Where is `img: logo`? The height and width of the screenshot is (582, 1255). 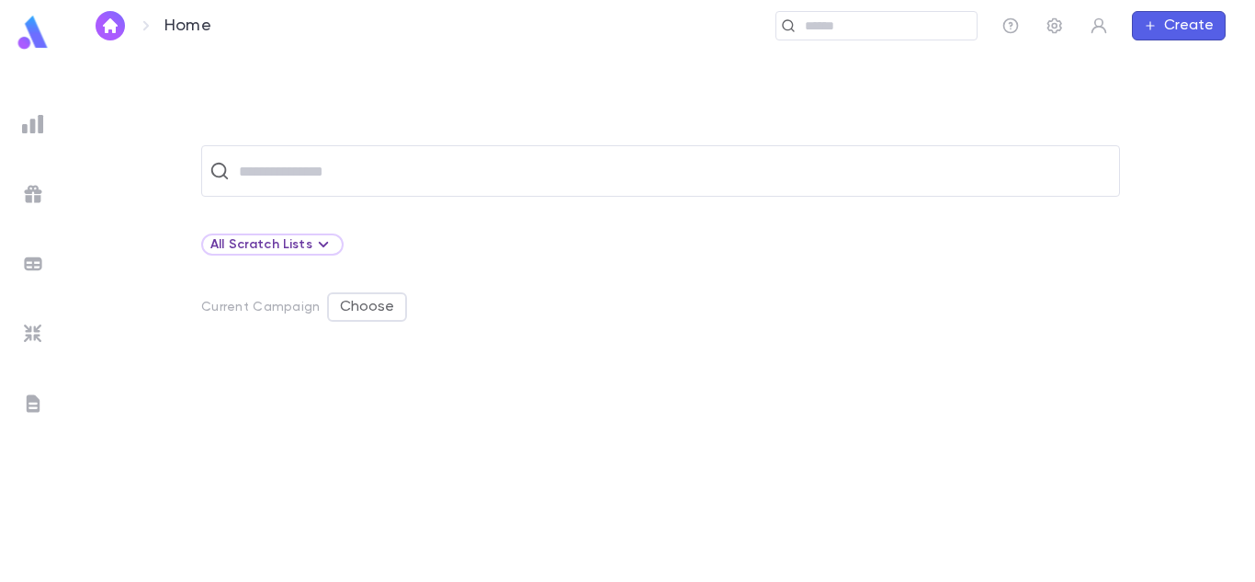 img: logo is located at coordinates (33, 32).